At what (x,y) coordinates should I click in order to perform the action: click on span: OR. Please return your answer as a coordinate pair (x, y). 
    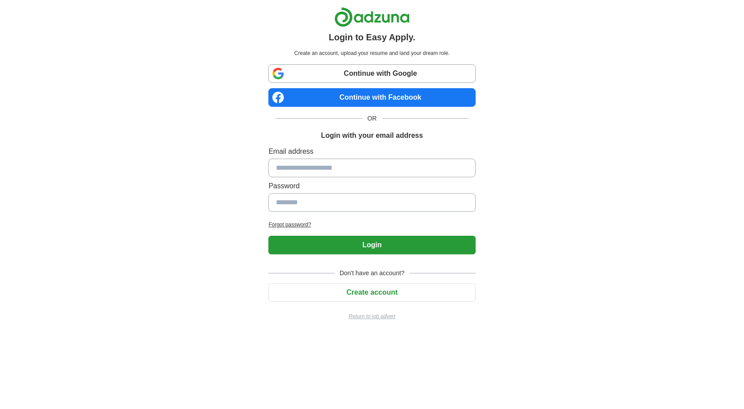
    Looking at the image, I should click on (372, 118).